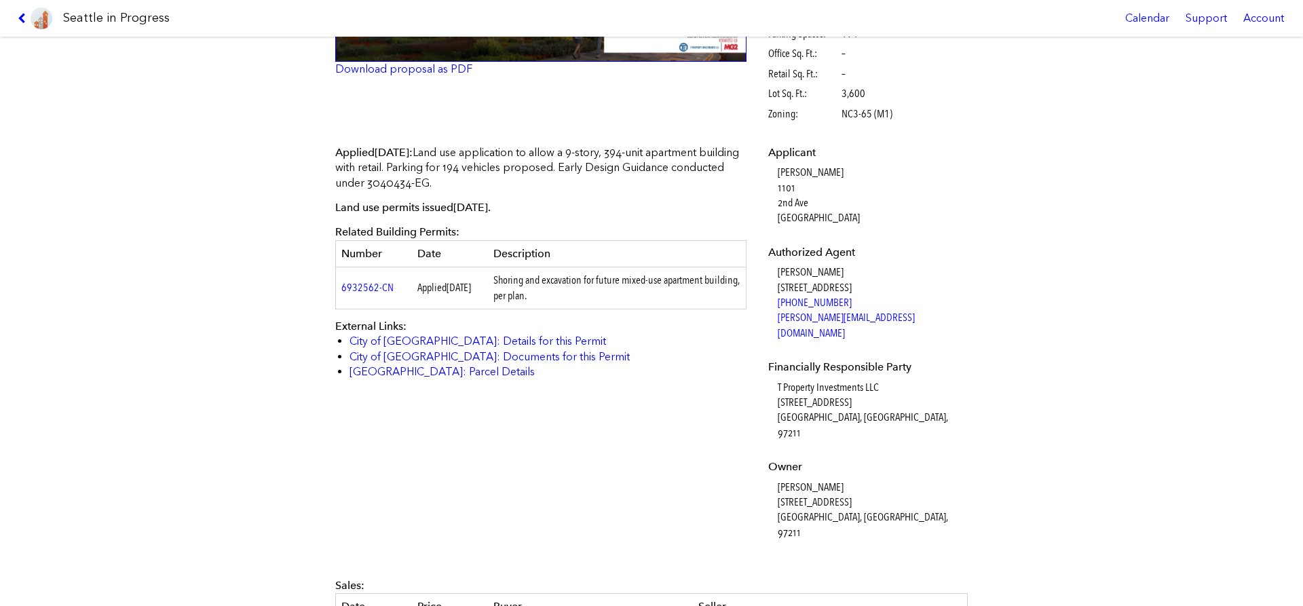 The height and width of the screenshot is (606, 1303). I want to click on a: 6932562-CN, so click(367, 287).